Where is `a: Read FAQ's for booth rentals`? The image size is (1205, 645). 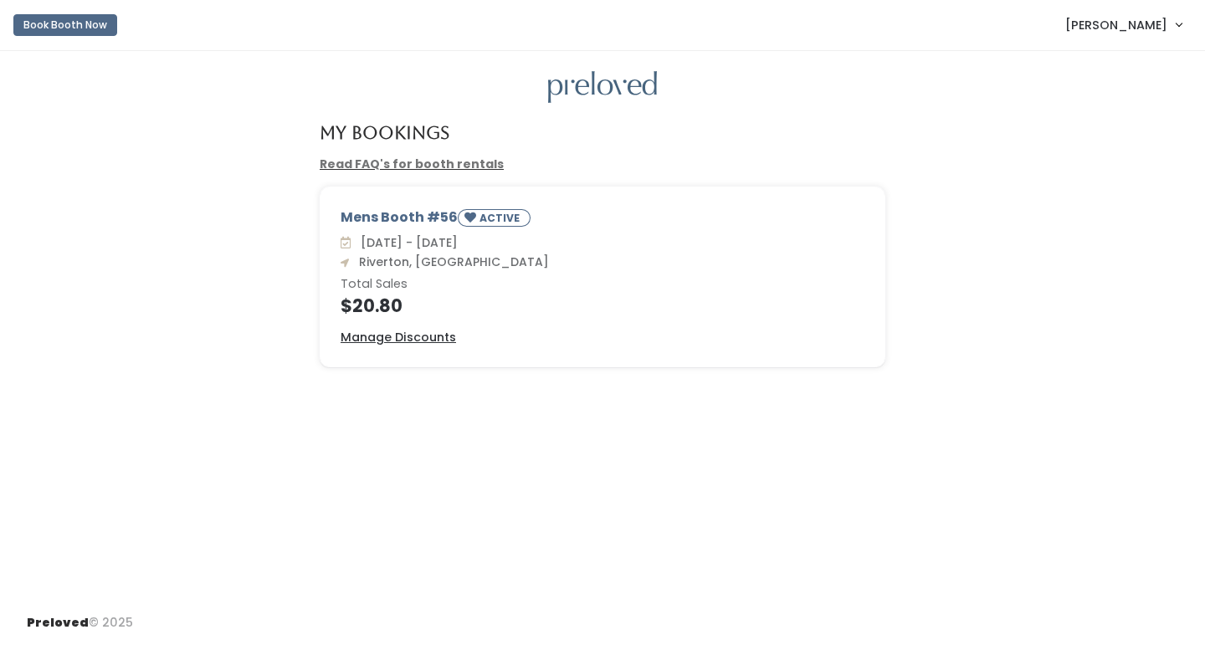 a: Read FAQ's for booth rentals is located at coordinates (412, 164).